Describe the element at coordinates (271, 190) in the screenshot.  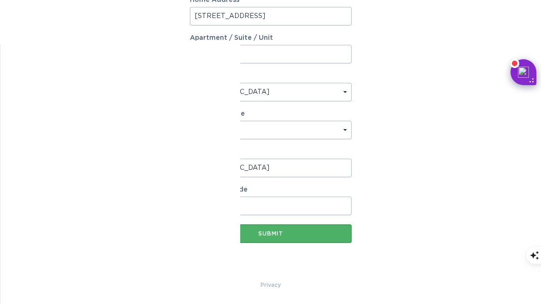
I see `label: Zip / Postal code` at that location.